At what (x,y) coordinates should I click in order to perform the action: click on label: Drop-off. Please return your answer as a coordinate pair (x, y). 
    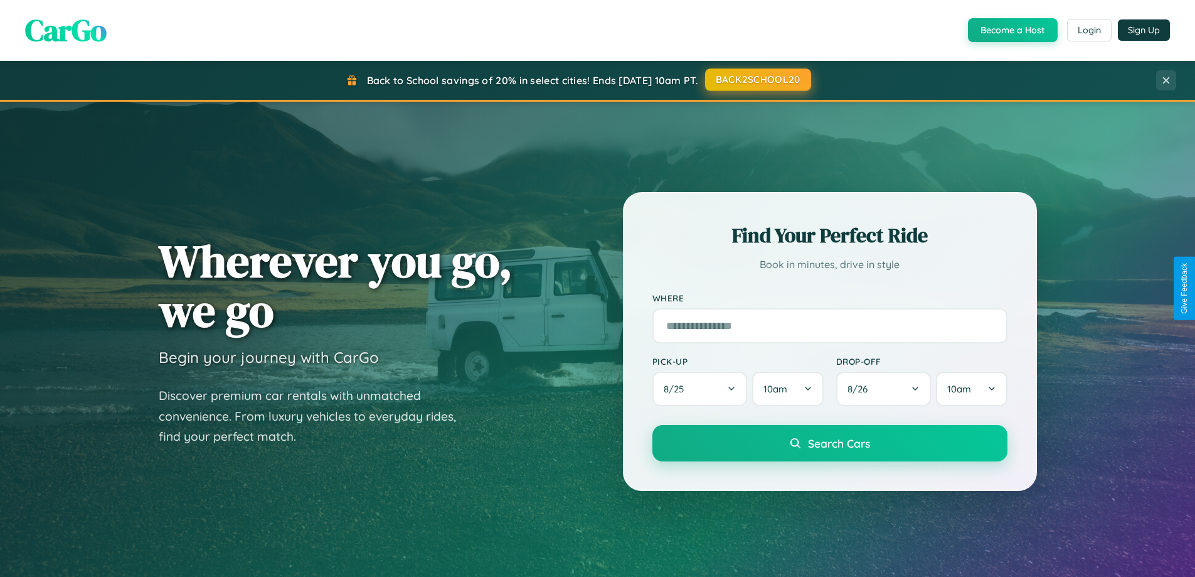
    Looking at the image, I should click on (922, 361).